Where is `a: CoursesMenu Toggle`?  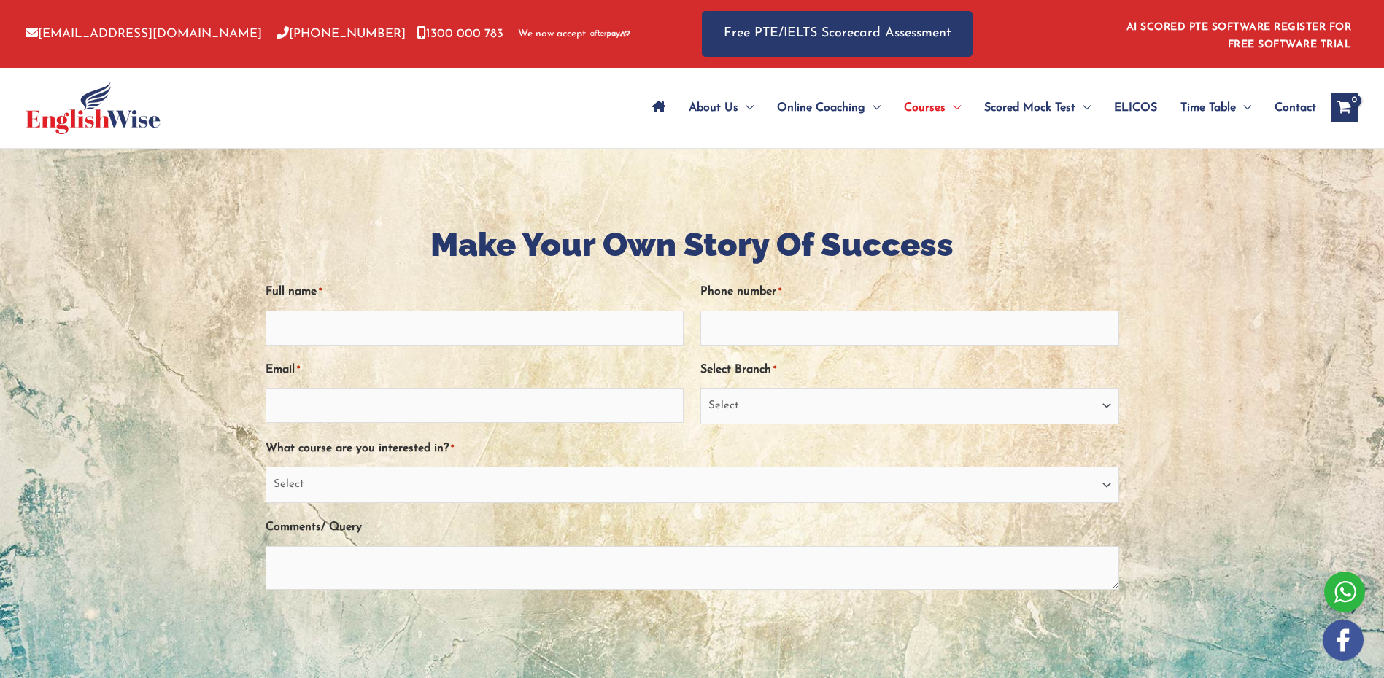
a: CoursesMenu Toggle is located at coordinates (932, 108).